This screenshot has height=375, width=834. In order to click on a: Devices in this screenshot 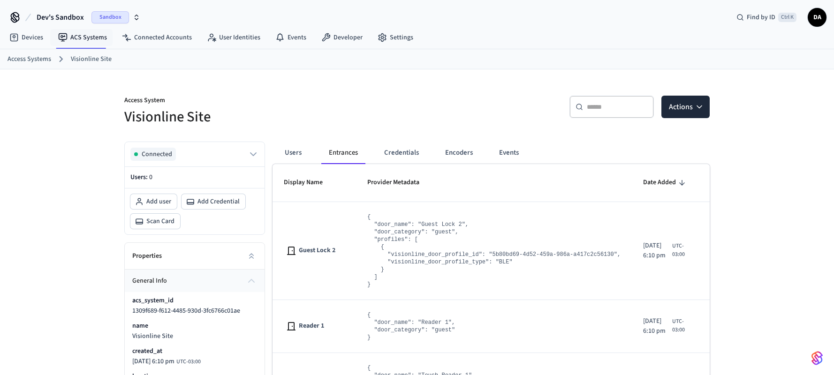, I will do `click(26, 38)`.